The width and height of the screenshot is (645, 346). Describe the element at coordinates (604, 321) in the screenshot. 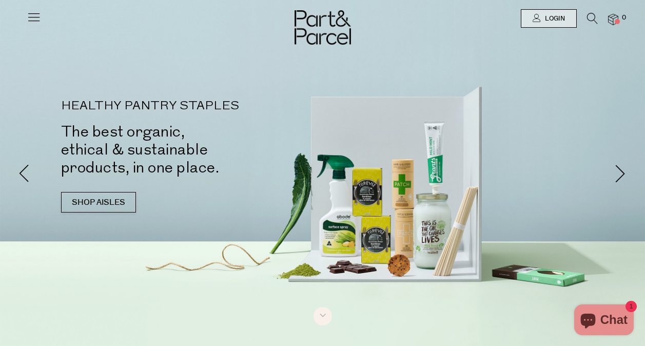

I see `inbox-online-store-chat: Shopify online store chat` at that location.